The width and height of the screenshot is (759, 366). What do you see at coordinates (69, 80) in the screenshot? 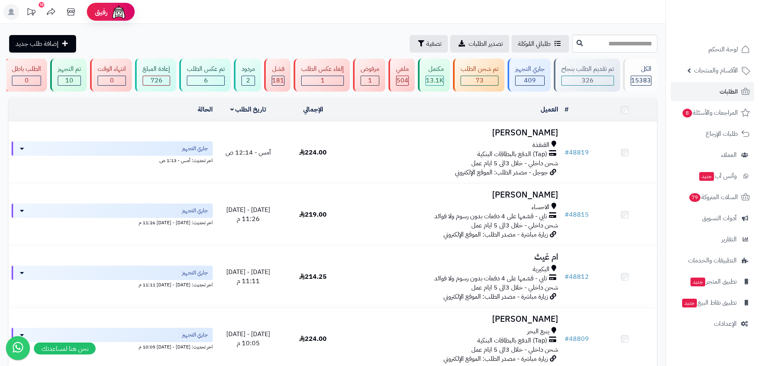
I see `span: 10` at bounding box center [69, 80].